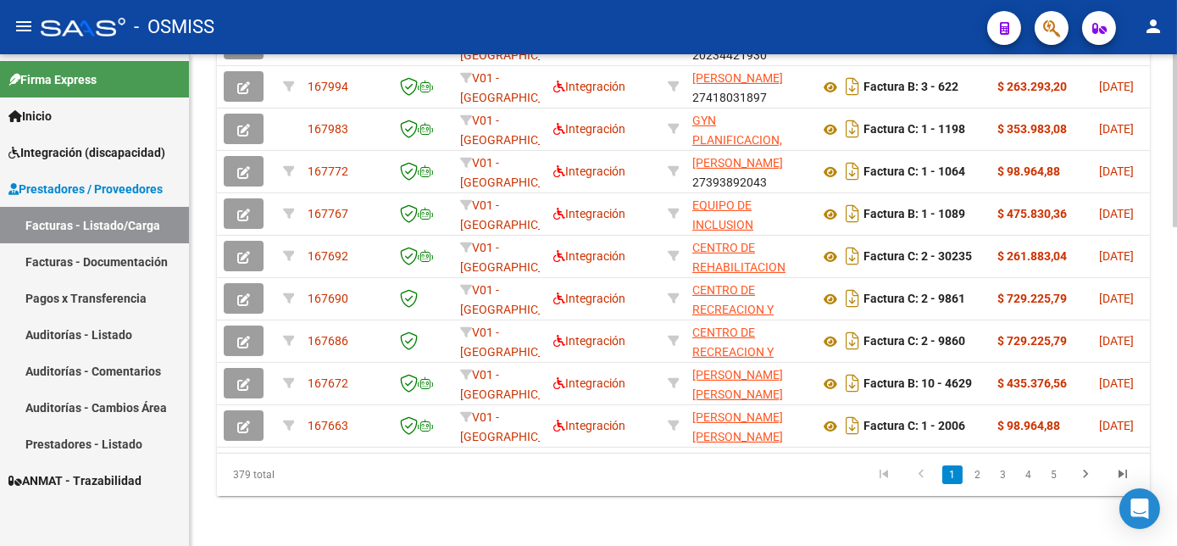 Image resolution: width=1177 pixels, height=546 pixels. What do you see at coordinates (75, 481) in the screenshot?
I see `span: ANMAT - Trazabilidad` at bounding box center [75, 481].